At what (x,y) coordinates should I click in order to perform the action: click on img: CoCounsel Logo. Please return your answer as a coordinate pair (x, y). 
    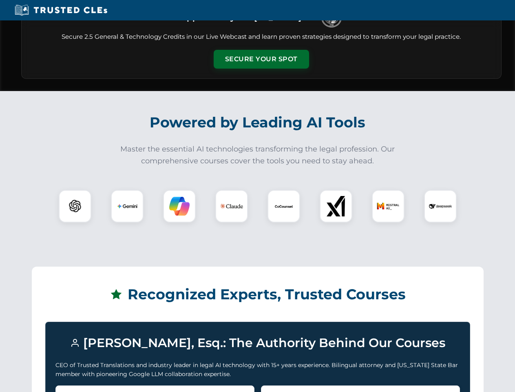
    Looking at the image, I should click on (284, 206).